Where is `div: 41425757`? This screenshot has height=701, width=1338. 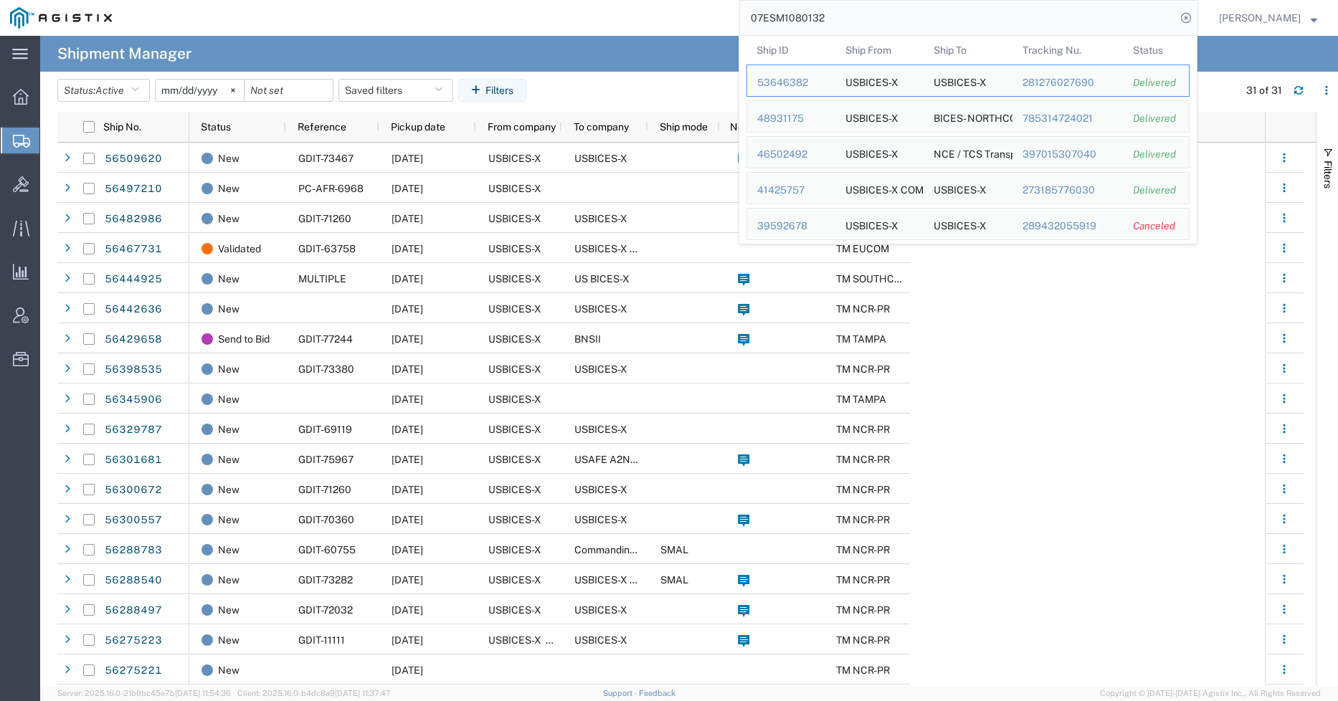 div: 41425757 is located at coordinates (791, 190).